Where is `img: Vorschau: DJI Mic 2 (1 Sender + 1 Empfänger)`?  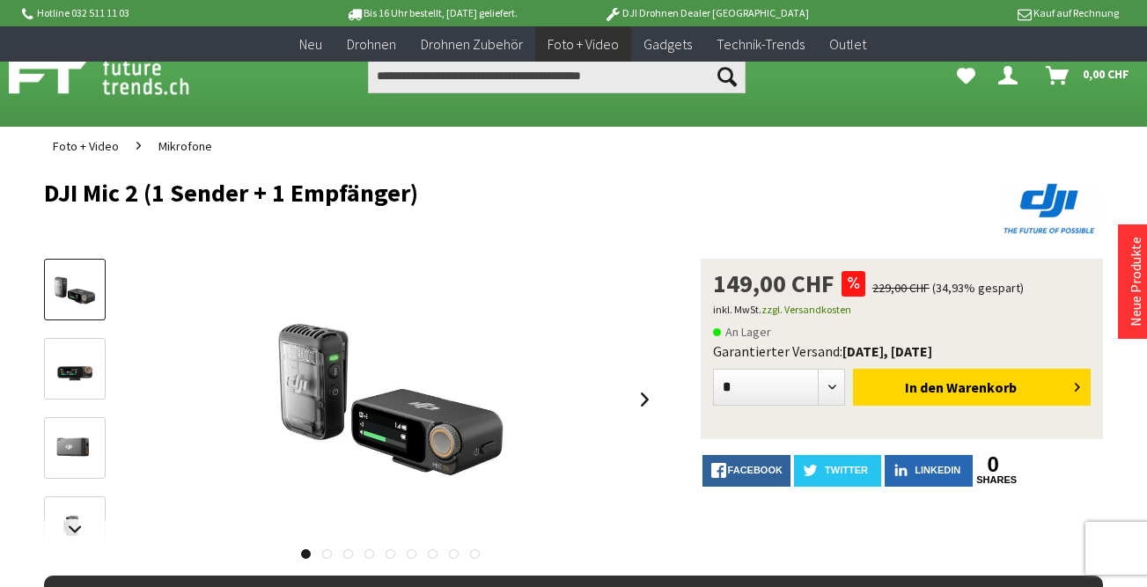
img: Vorschau: DJI Mic 2 (1 Sender + 1 Empfänger) is located at coordinates (75, 291).